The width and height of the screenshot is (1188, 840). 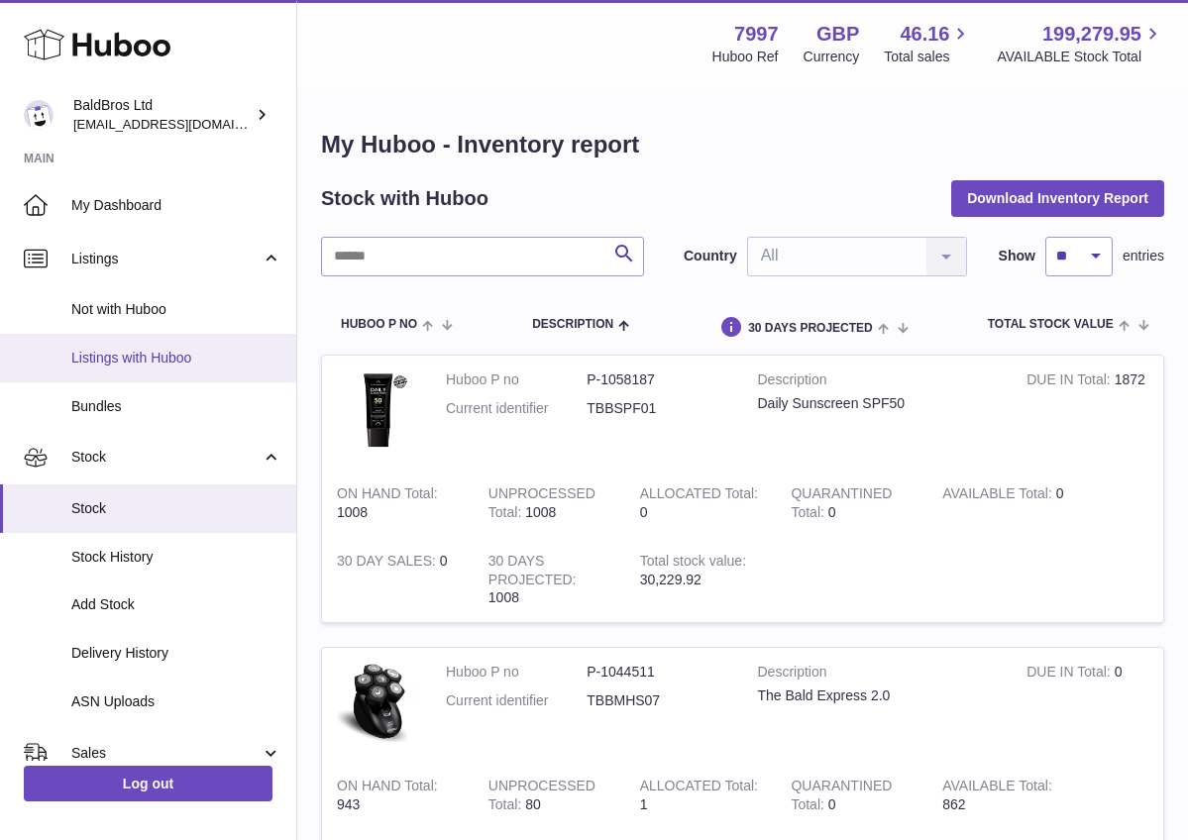 What do you see at coordinates (404, 198) in the screenshot?
I see `h2: Stock with Huboo` at bounding box center [404, 198].